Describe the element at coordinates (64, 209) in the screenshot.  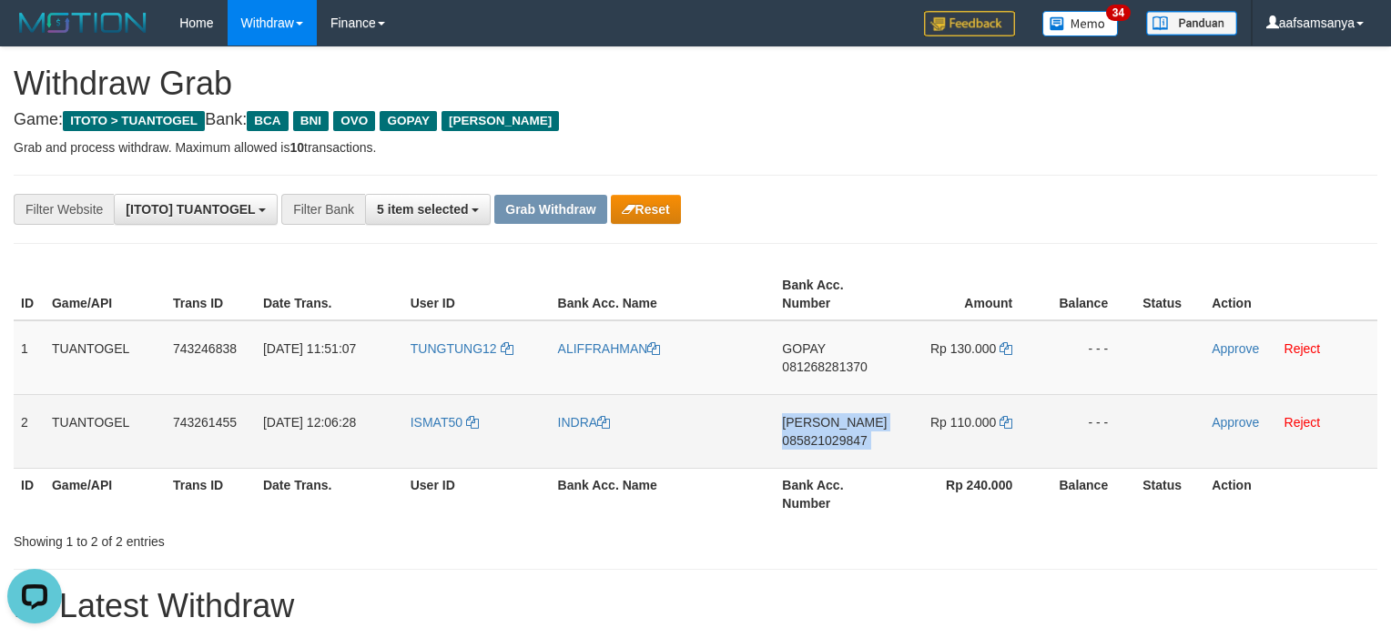
I see `div: Filter Website` at that location.